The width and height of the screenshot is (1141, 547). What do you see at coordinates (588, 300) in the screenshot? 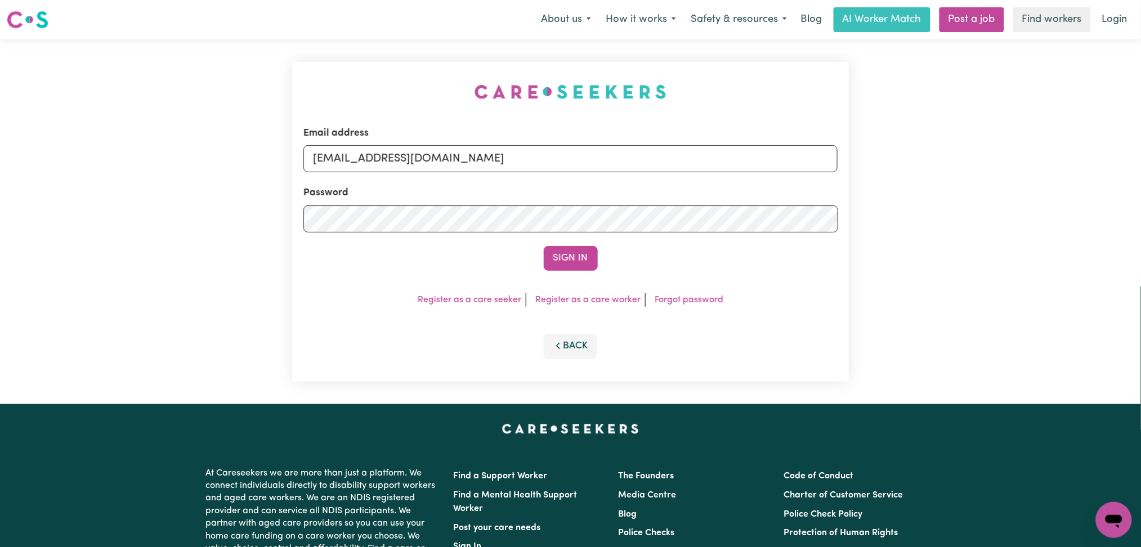
I see `a: Register as a care worker` at bounding box center [588, 300].